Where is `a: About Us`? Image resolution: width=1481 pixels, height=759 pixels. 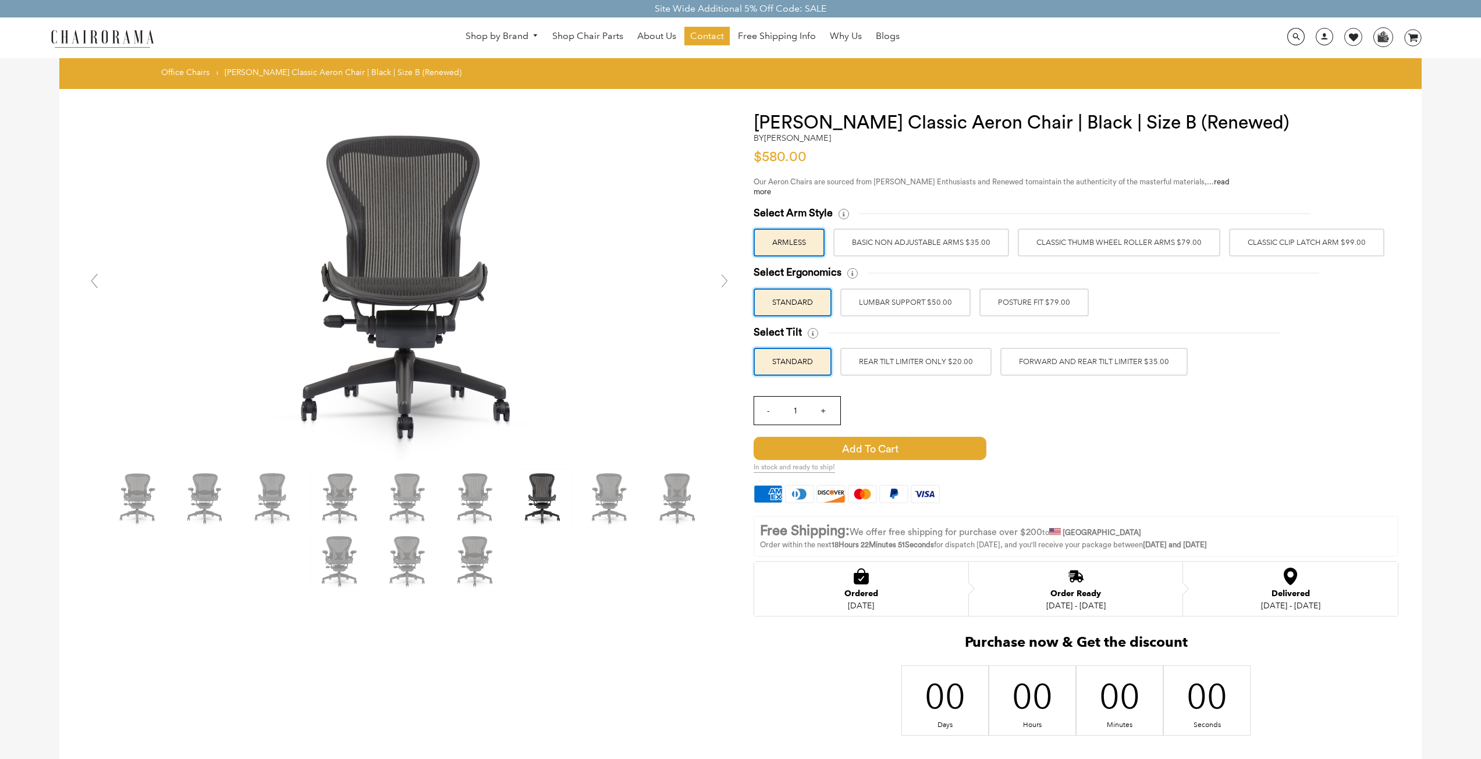
a: About Us is located at coordinates (656, 36).